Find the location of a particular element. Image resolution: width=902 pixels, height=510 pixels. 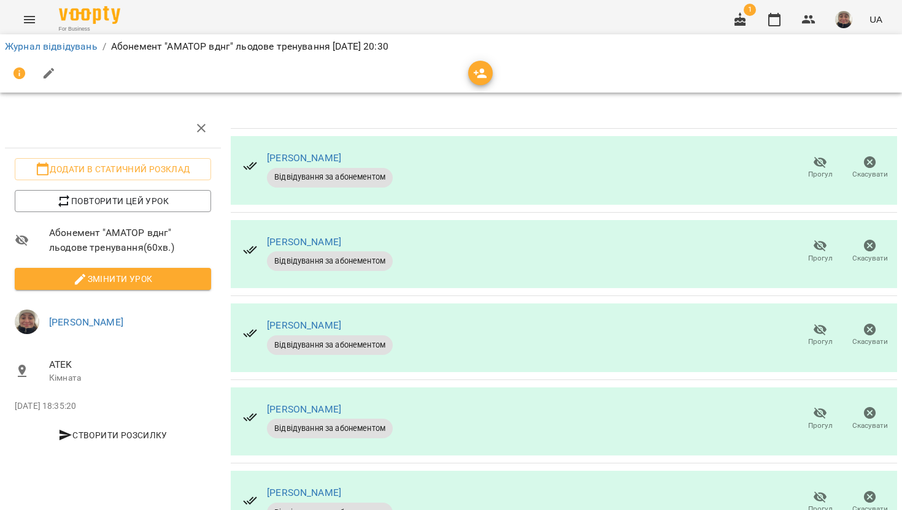

span: For Business is located at coordinates (90, 29).